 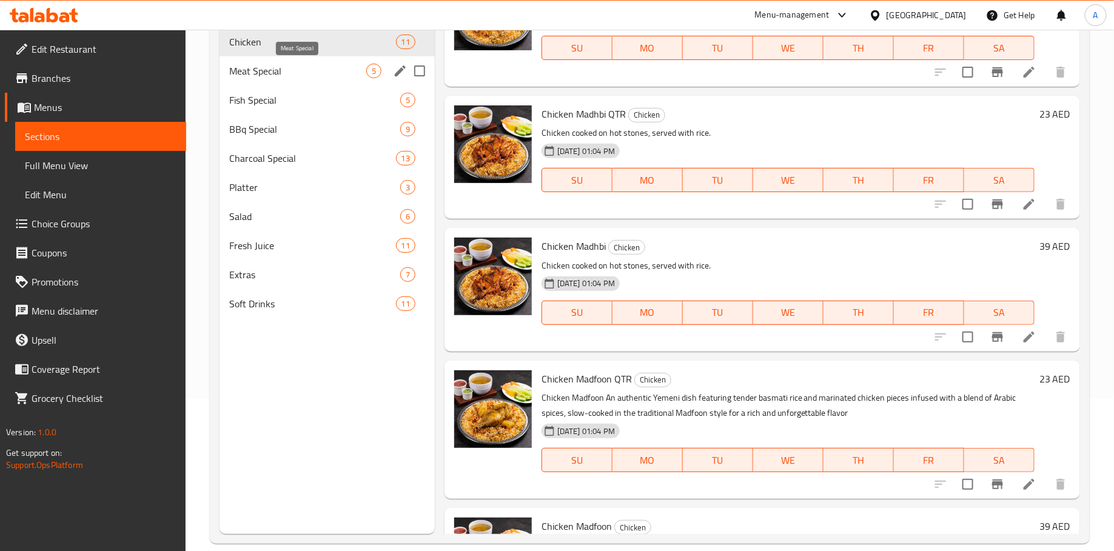 I want to click on span: Edit Restaurant, so click(x=104, y=49).